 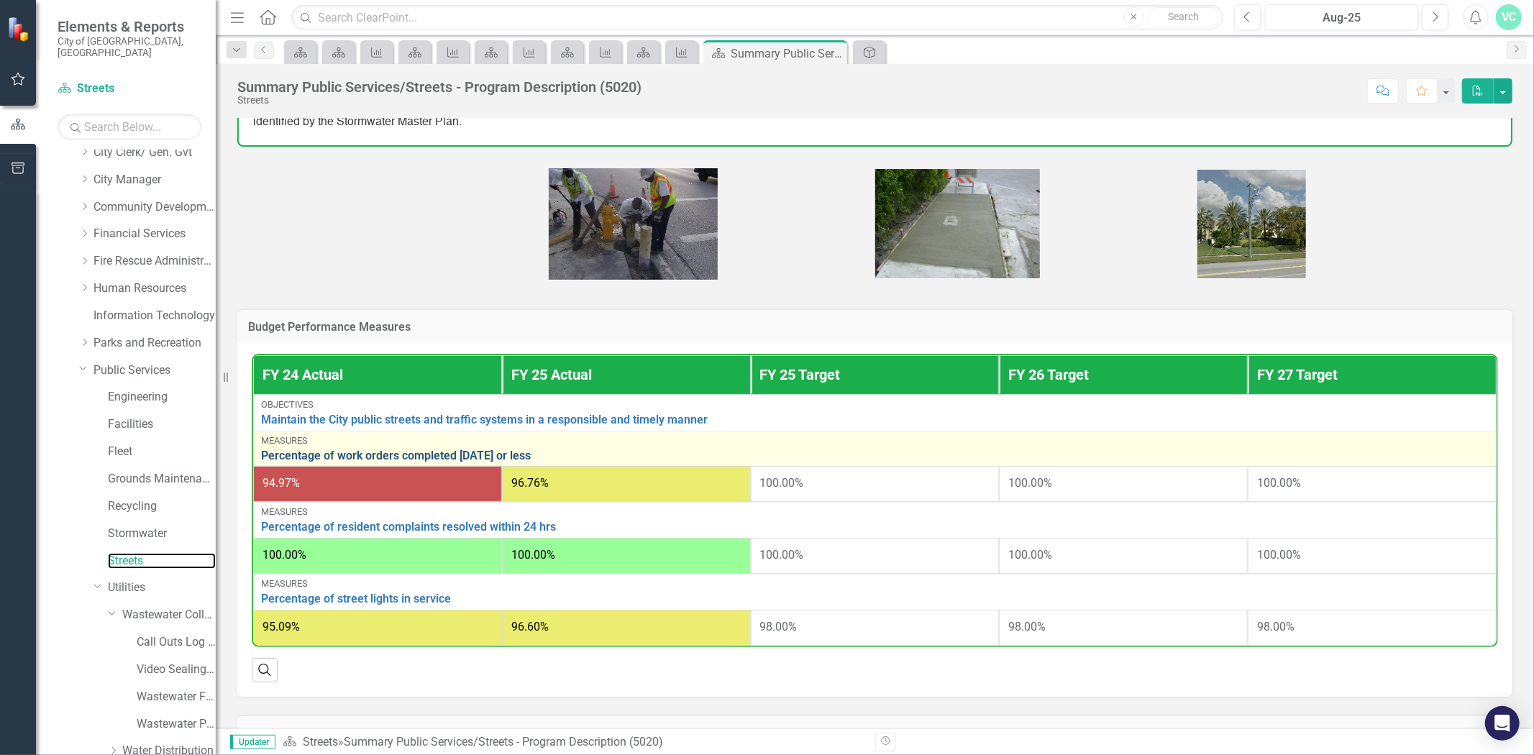 I want to click on img: McNab Rd, so click(x=957, y=224).